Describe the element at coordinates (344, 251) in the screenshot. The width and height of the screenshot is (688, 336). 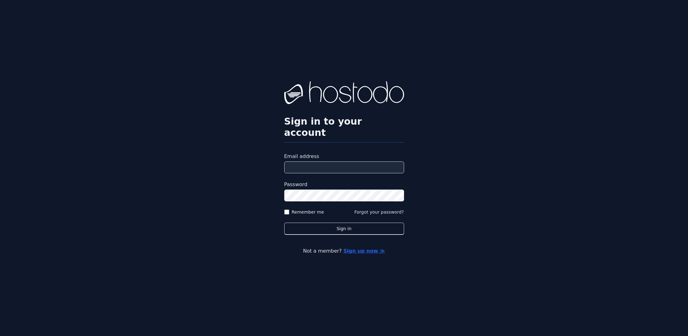
I see `p: Not a member?` at that location.